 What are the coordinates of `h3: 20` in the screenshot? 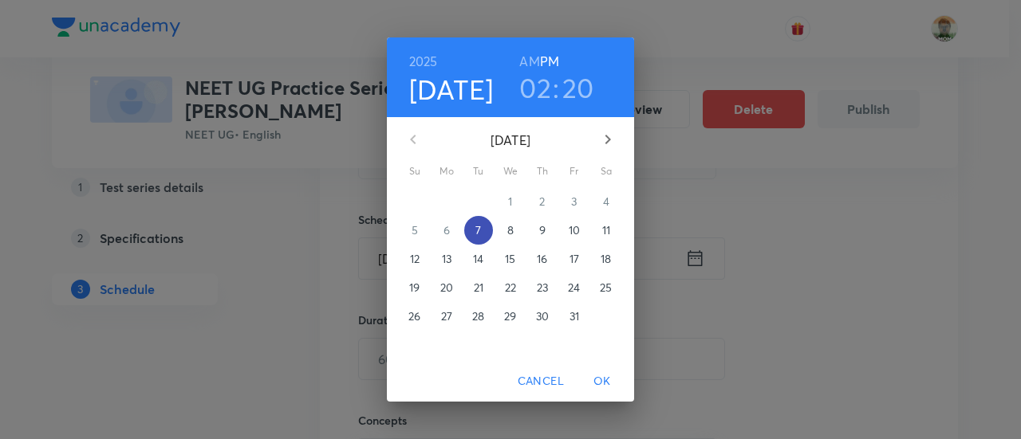 It's located at (578, 88).